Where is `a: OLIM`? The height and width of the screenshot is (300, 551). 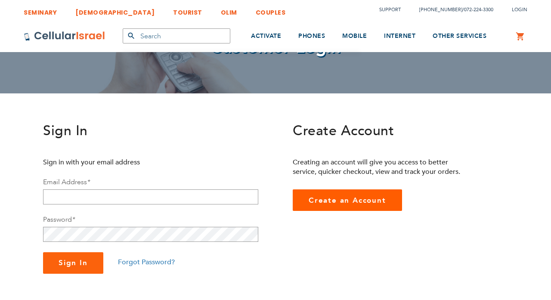
a: OLIM is located at coordinates (229, 10).